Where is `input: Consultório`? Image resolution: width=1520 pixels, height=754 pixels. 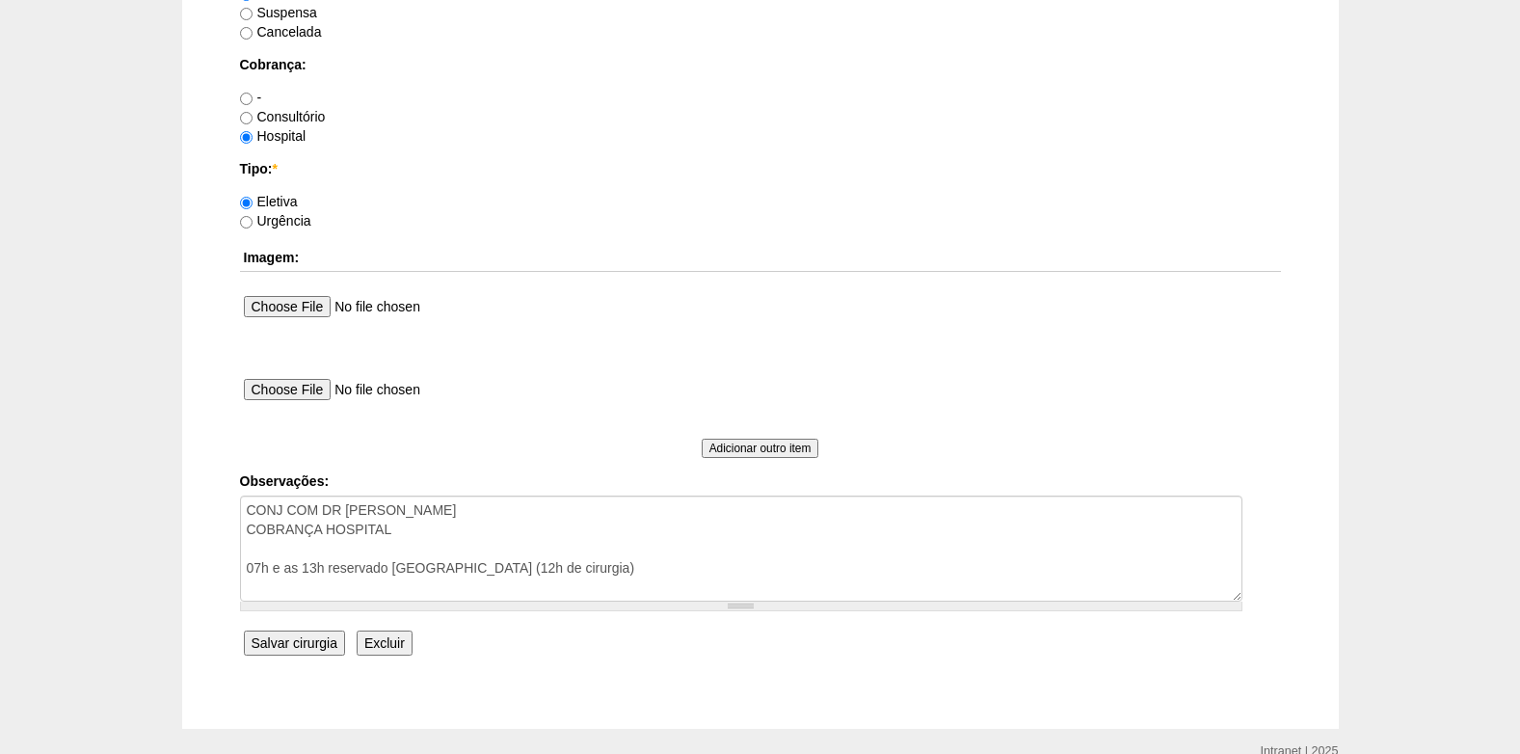
input: Consultório is located at coordinates (246, 118).